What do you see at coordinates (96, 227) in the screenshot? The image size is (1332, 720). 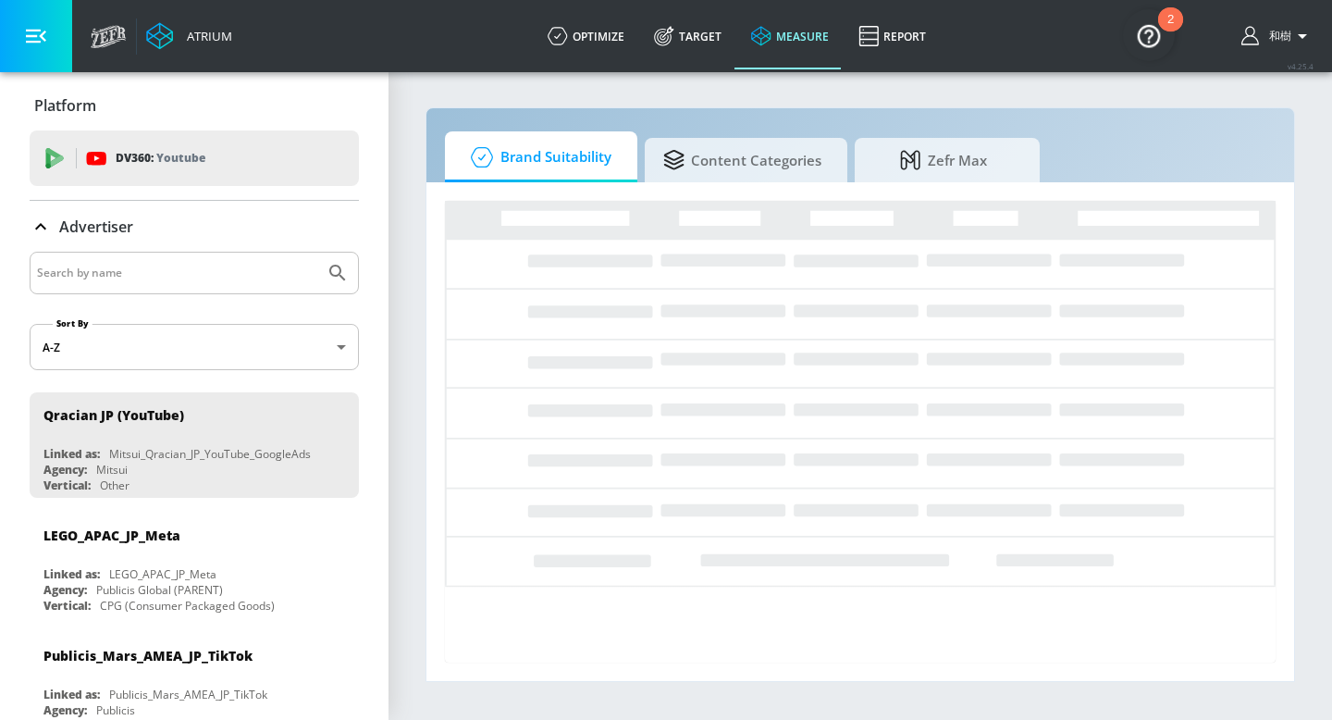 I see `p: Advertiser` at bounding box center [96, 227].